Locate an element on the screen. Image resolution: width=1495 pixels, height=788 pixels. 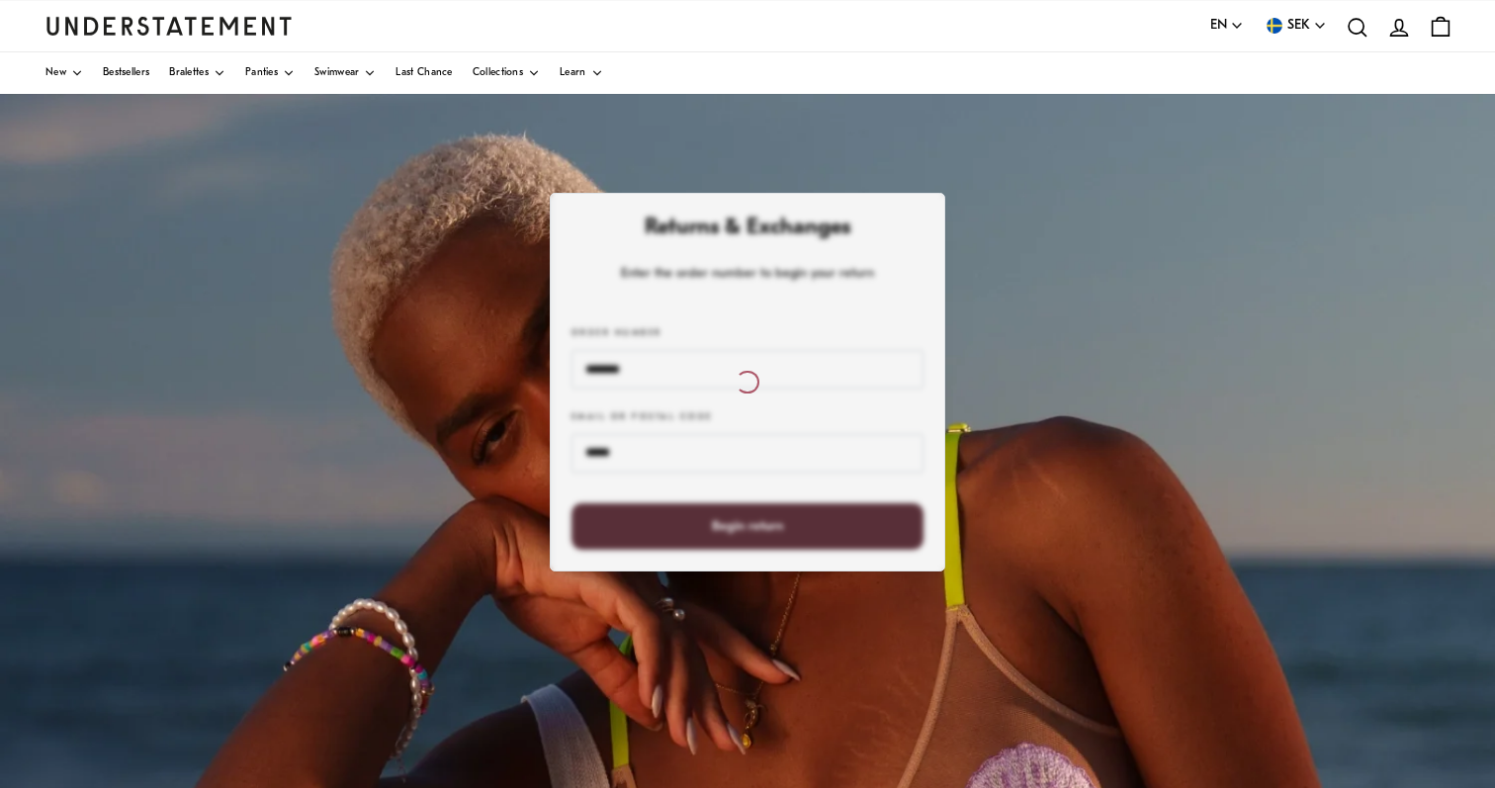
span: Learn is located at coordinates (572, 73).